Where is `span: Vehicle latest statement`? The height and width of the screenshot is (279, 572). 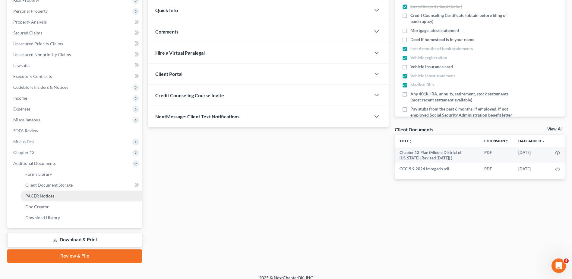 span: Vehicle latest statement is located at coordinates (433, 76).